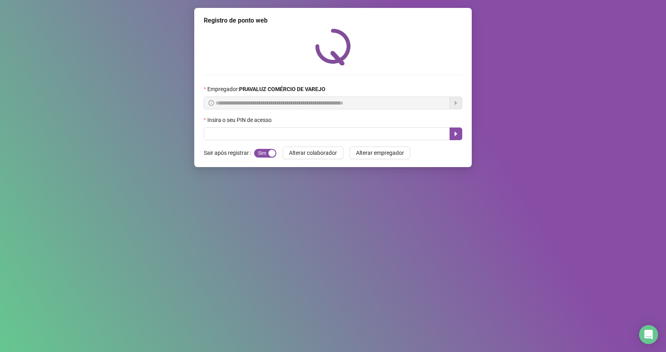  I want to click on span: caret-right, so click(456, 134).